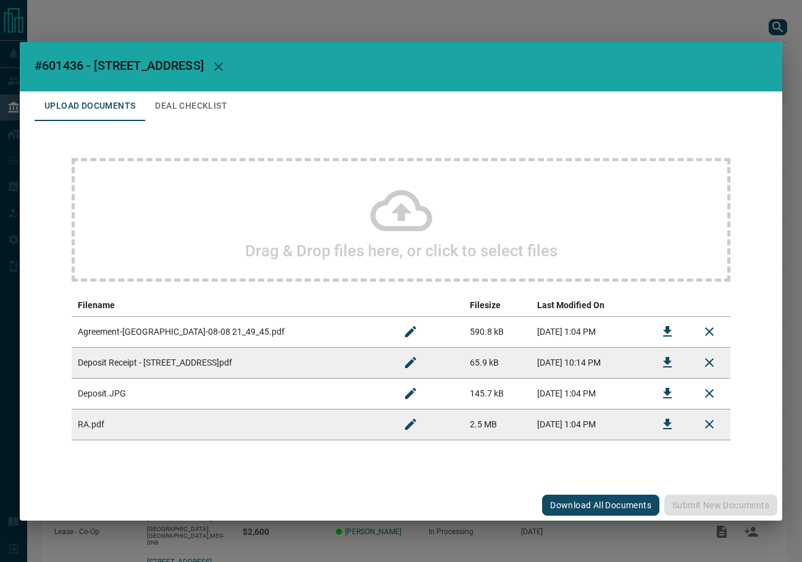 The height and width of the screenshot is (562, 802). I want to click on th: delete file action column, so click(710, 305).